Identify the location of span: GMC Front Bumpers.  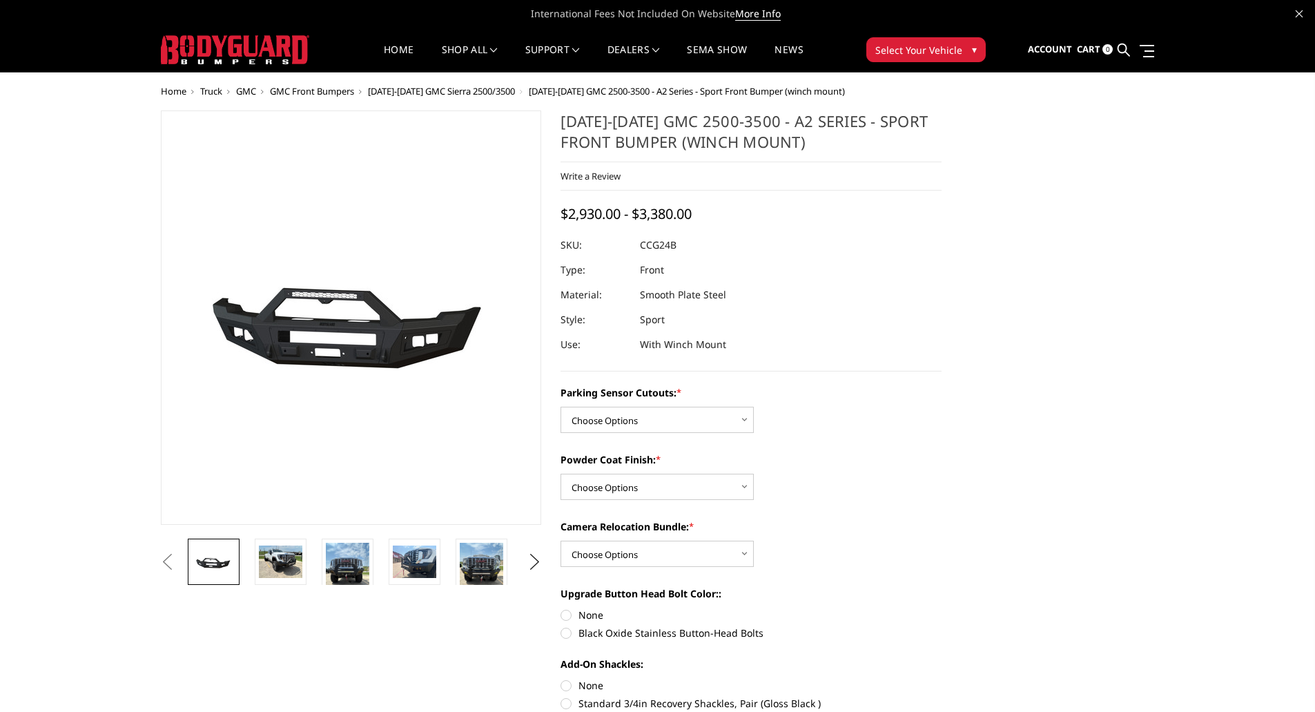
(312, 91).